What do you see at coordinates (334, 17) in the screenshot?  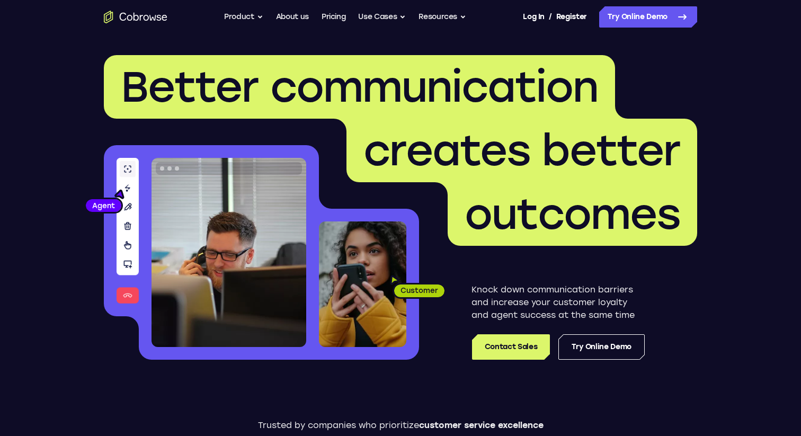 I see `a: Pricing` at bounding box center [334, 17].